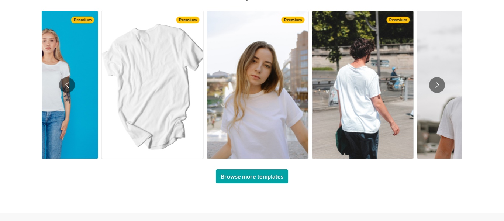 This screenshot has height=221, width=504. Describe the element at coordinates (152, 85) in the screenshot. I see `img: flatlay of a white v neck T-shirt with a transparent background` at that location.